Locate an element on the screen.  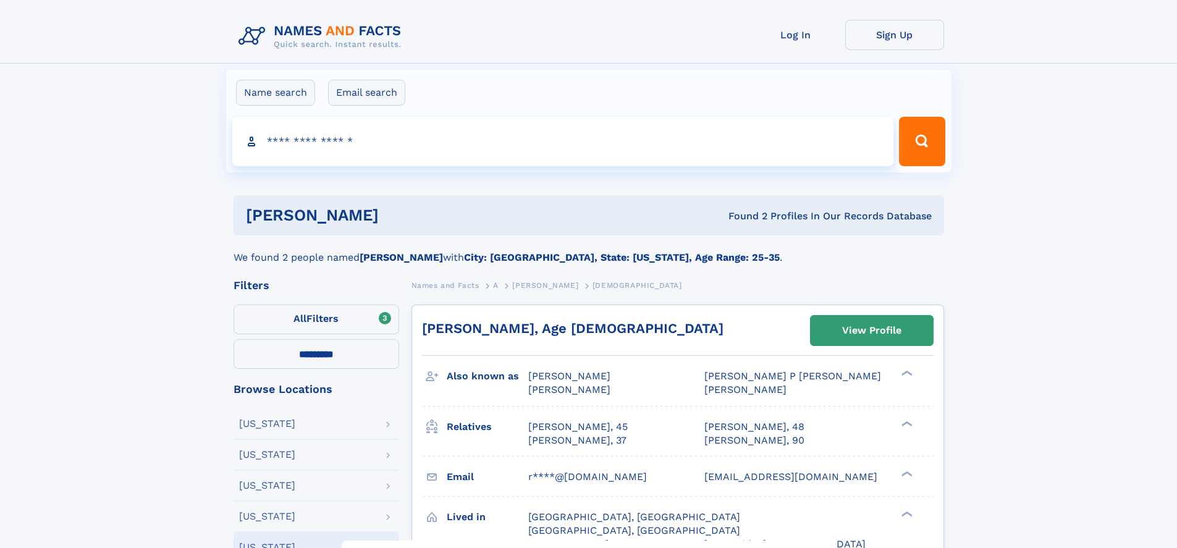
label: Email search is located at coordinates (366, 93).